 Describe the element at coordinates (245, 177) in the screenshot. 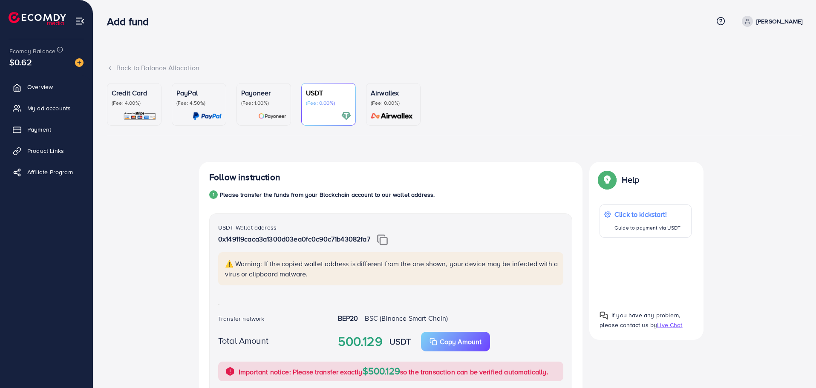

I see `h4: Follow instruction` at that location.